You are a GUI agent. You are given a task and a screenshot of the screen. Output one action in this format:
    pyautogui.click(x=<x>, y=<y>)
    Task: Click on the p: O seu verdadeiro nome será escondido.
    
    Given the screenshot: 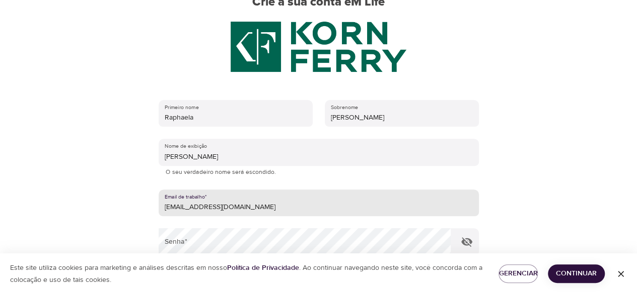 What is the action you would take?
    pyautogui.click(x=319, y=173)
    